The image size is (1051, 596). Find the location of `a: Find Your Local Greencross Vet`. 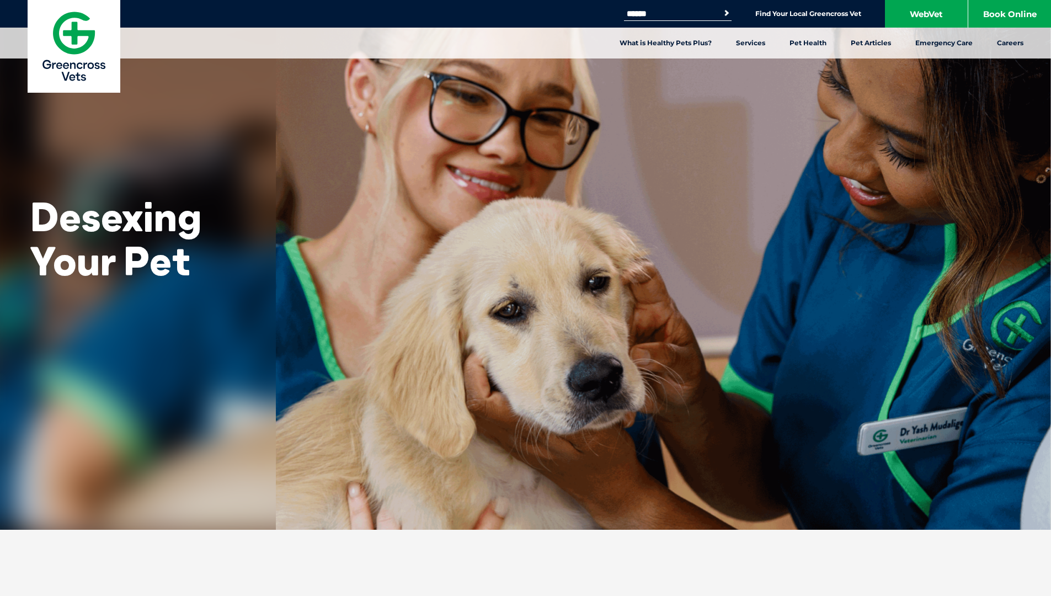

a: Find Your Local Greencross Vet is located at coordinates (809, 14).